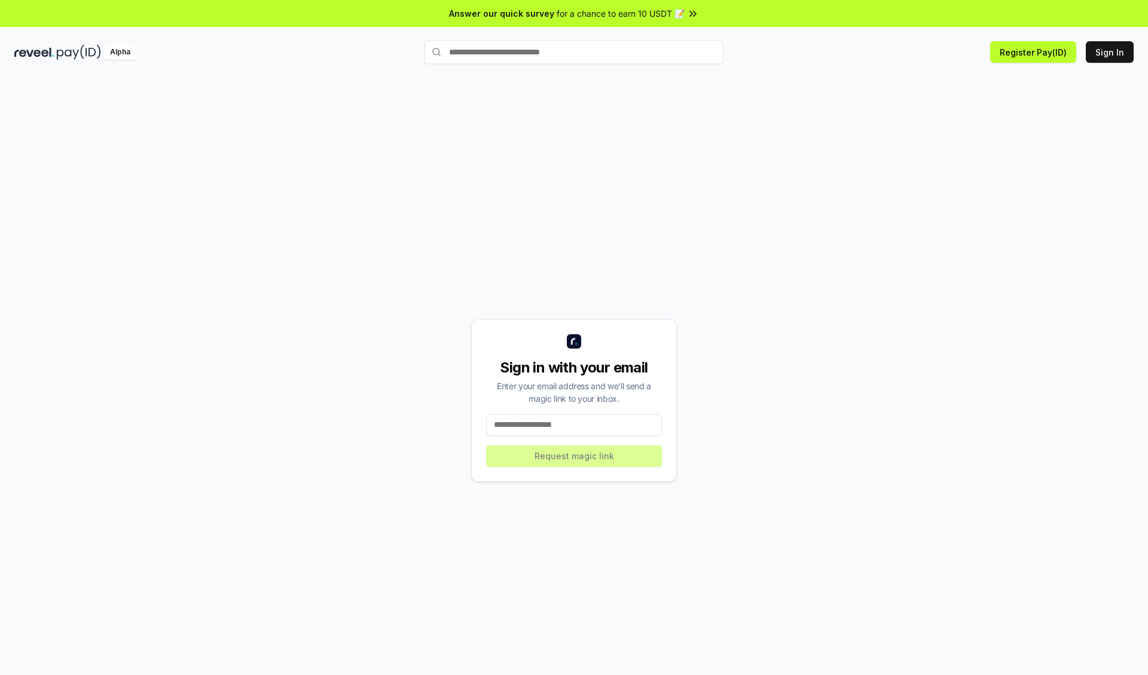  What do you see at coordinates (120, 52) in the screenshot?
I see `div: Alpha` at bounding box center [120, 52].